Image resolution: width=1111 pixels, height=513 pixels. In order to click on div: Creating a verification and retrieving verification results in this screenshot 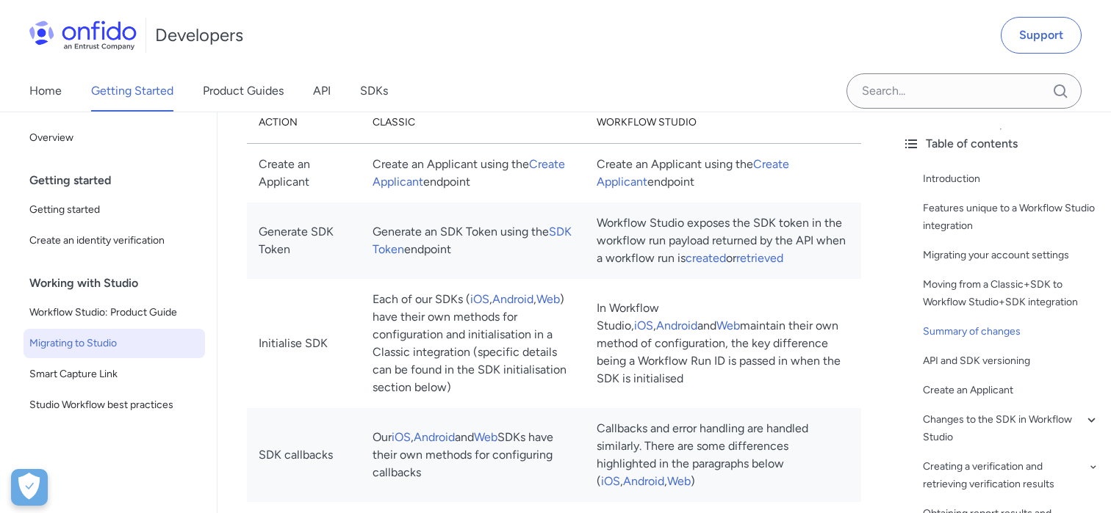, I will do `click(1011, 476)`.